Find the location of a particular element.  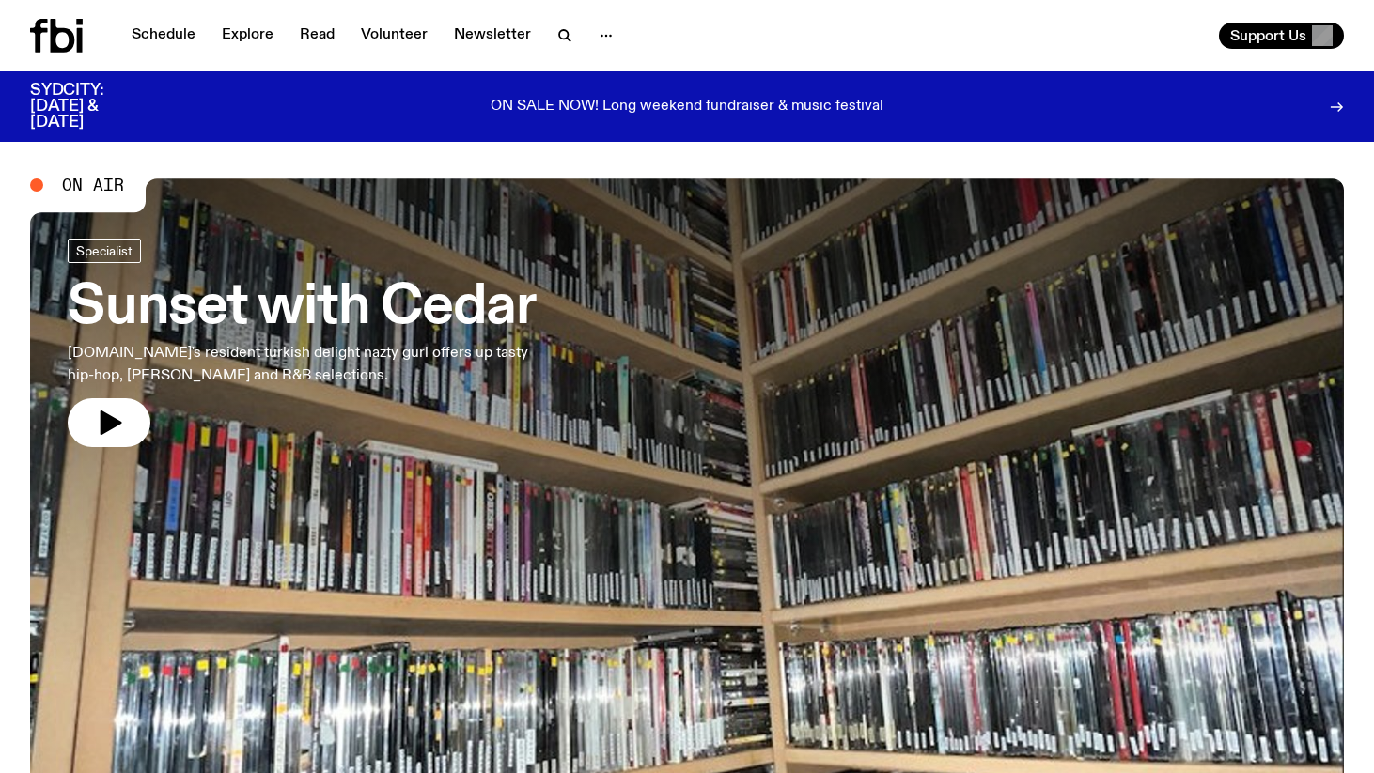

a: Explore is located at coordinates (247, 36).